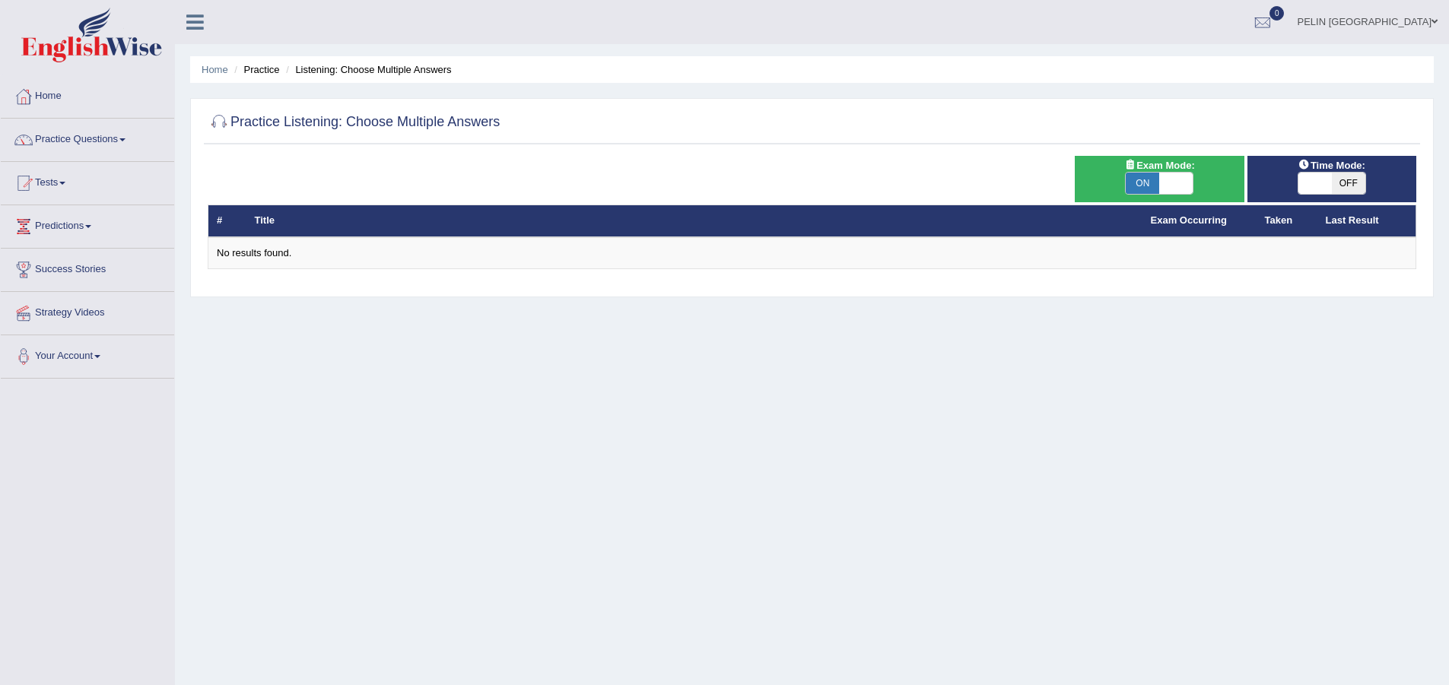 This screenshot has height=685, width=1449. Describe the element at coordinates (87, 354) in the screenshot. I see `a: Your Account` at that location.